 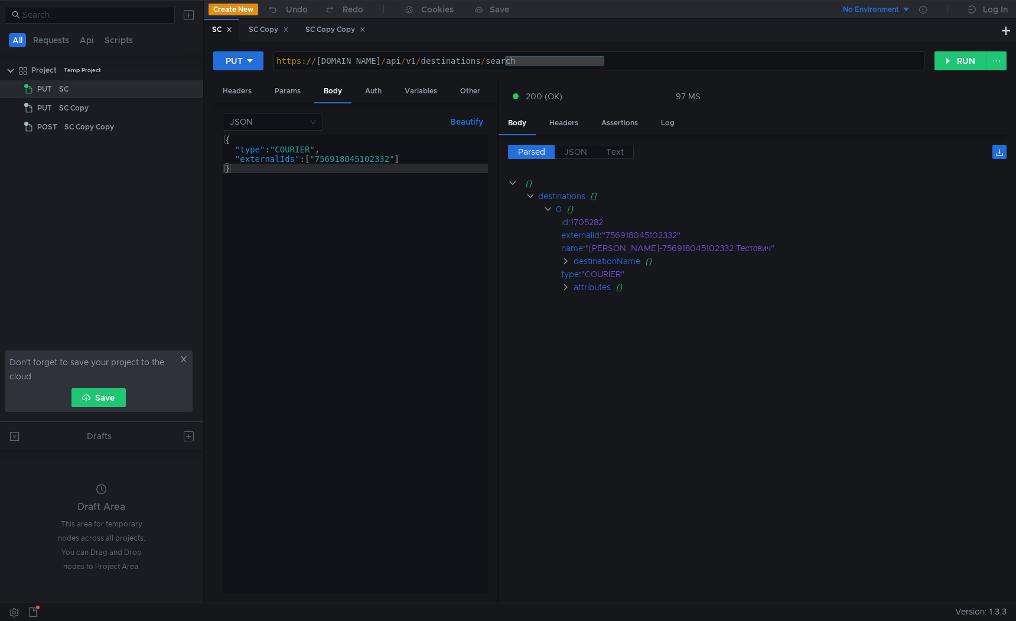 What do you see at coordinates (591, 287) in the screenshot?
I see `div: attributes` at bounding box center [591, 287].